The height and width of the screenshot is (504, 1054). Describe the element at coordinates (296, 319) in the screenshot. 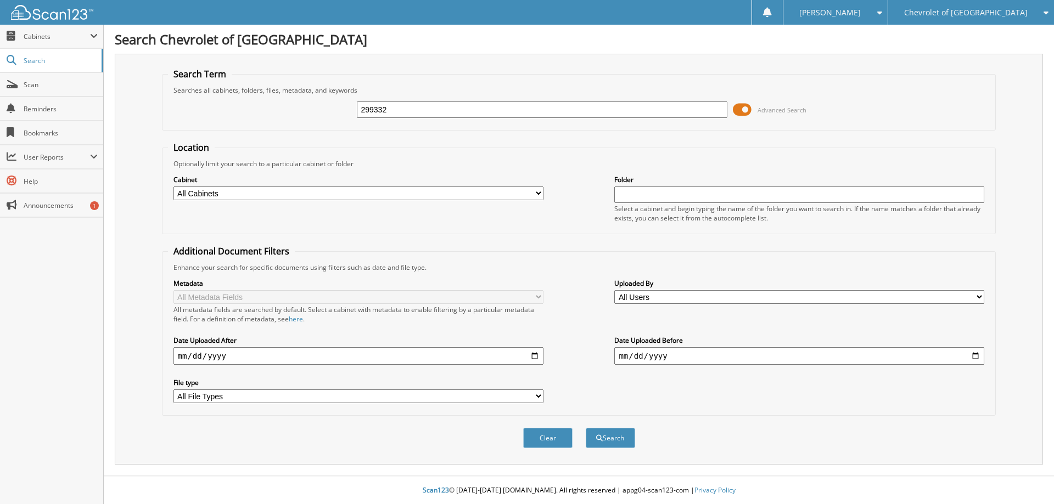

I see `a: here` at that location.